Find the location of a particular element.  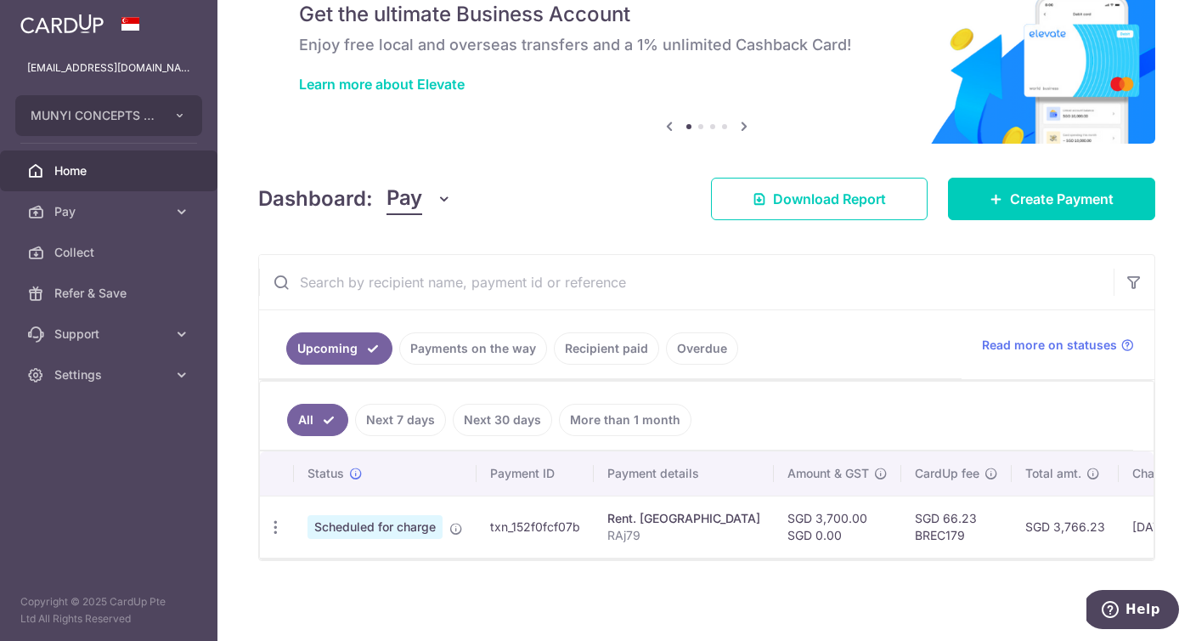

span: Create Payment is located at coordinates (1062, 199).